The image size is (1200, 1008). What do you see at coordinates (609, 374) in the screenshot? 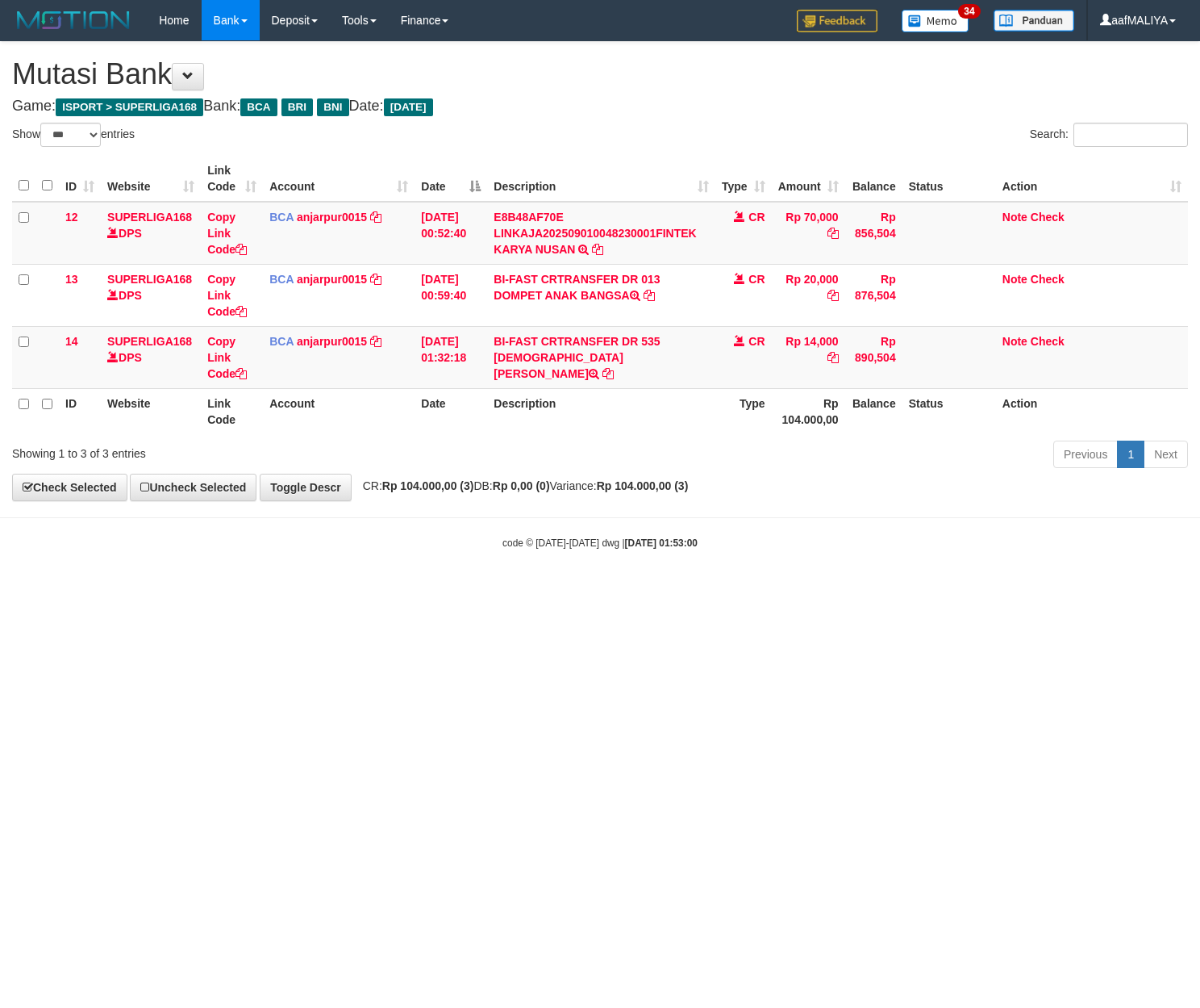
I see `a: Copy BI-FAST CRTRANSFER DR 535 MUHAMMAD ICHSAN BA to clipboard` at bounding box center [609, 374].